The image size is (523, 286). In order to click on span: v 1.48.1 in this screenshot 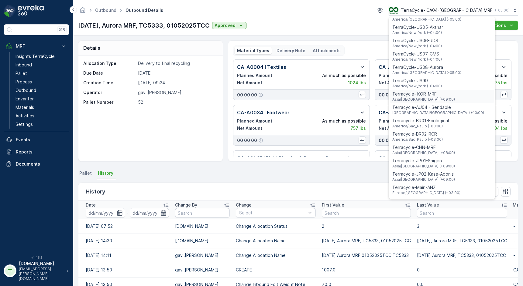, I will do `click(36, 258)`.